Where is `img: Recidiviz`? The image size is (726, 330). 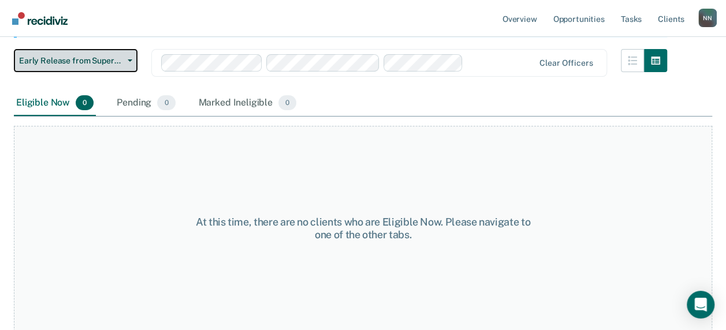
img: Recidiviz is located at coordinates (40, 18).